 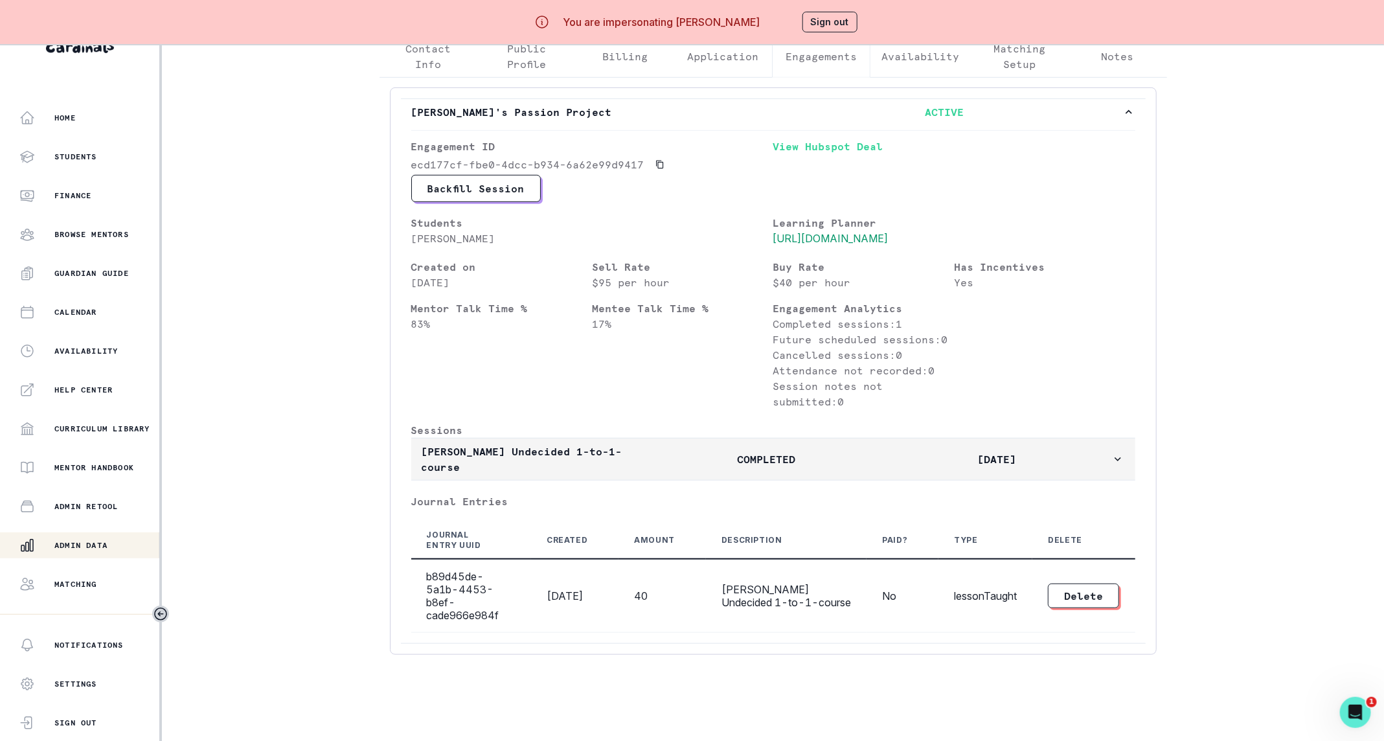 What do you see at coordinates (76, 684) in the screenshot?
I see `p: Settings` at bounding box center [76, 684].